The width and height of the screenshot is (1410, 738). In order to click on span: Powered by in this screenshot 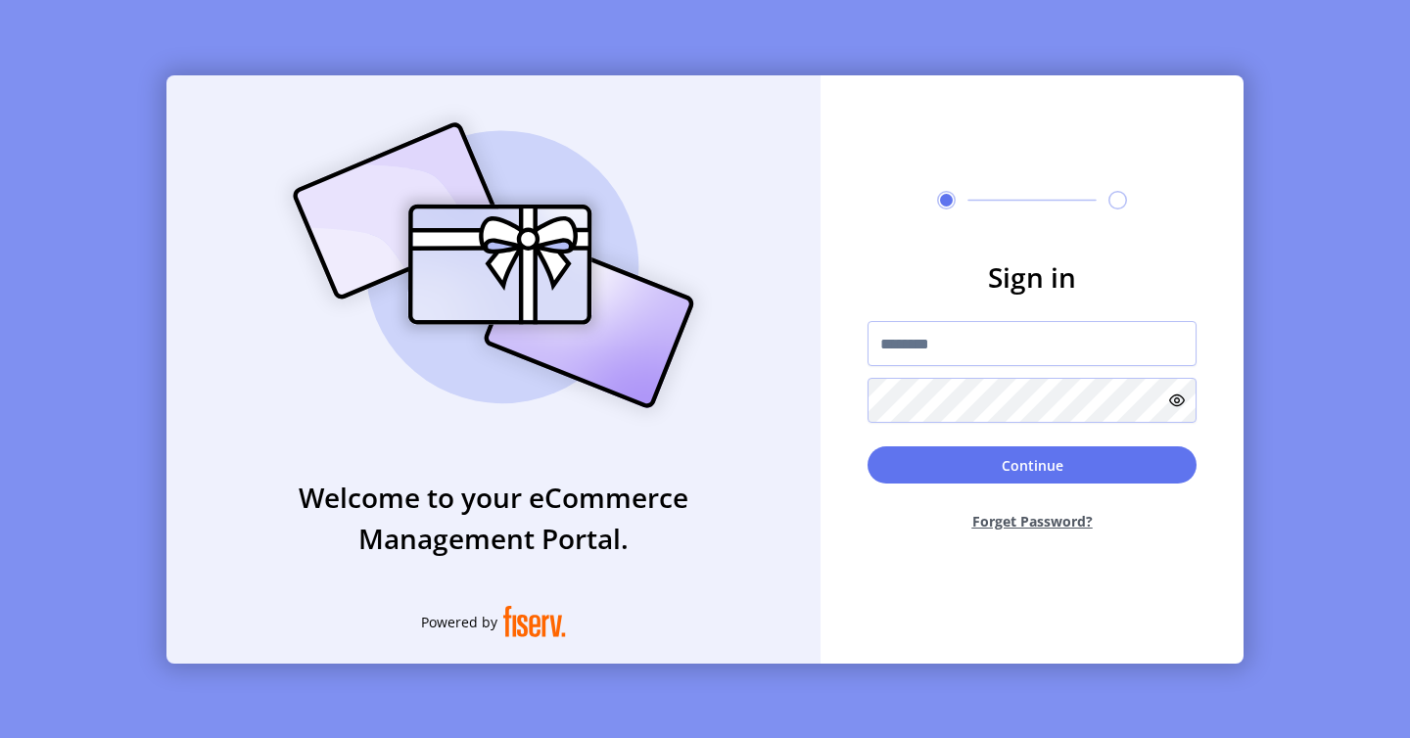, I will do `click(459, 622)`.